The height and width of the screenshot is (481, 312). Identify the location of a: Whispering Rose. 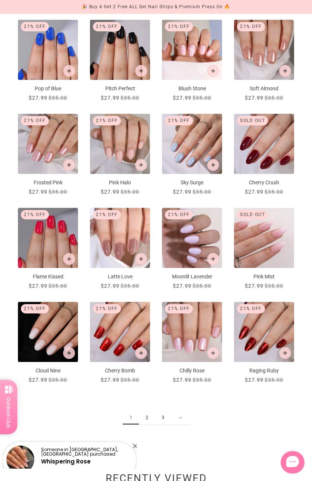
(66, 461).